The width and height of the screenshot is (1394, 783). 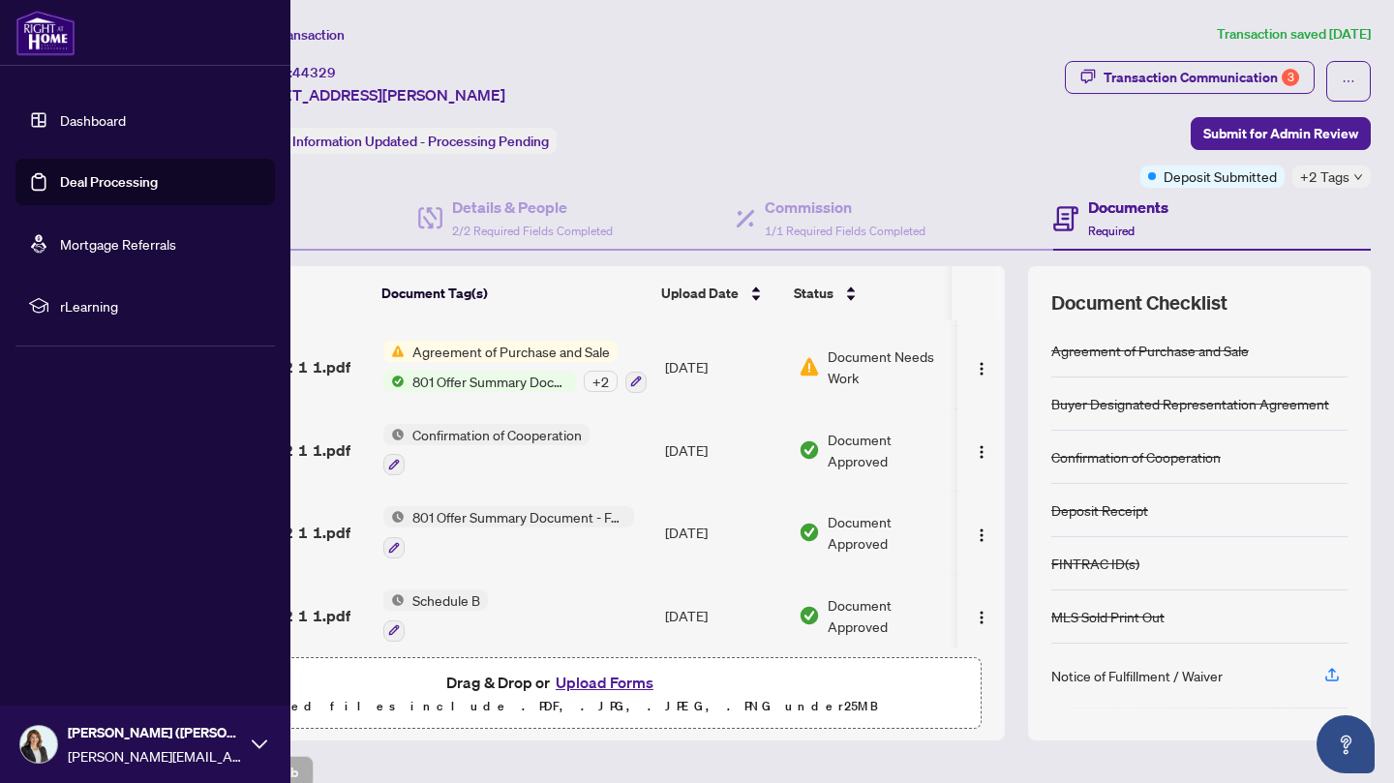 I want to click on button: Status IconConfirmation of Cooperation, so click(x=486, y=450).